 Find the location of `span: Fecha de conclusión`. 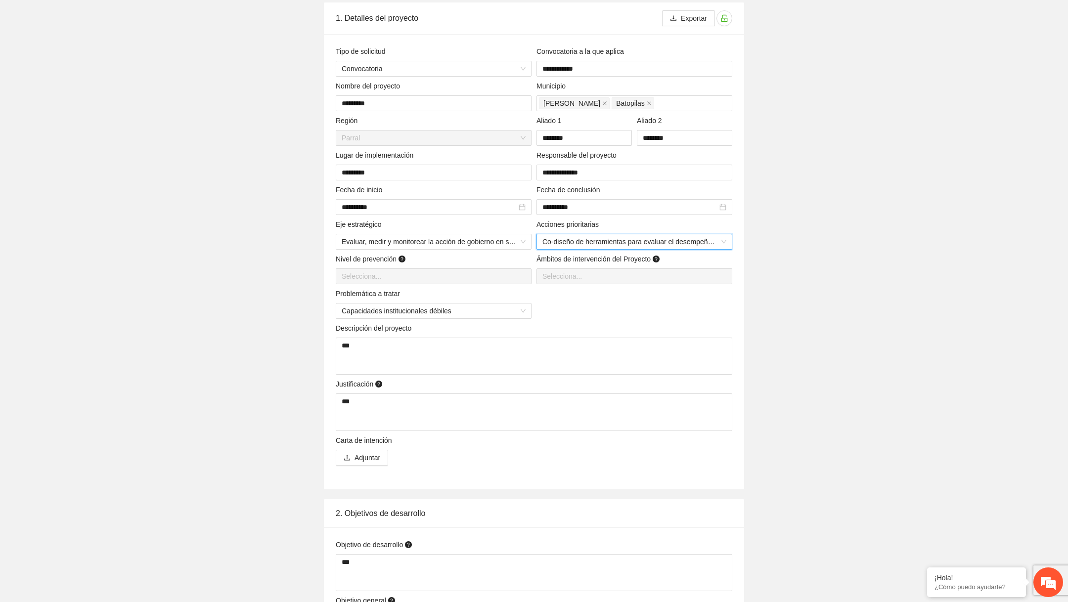

span: Fecha de conclusión is located at coordinates (570, 190).